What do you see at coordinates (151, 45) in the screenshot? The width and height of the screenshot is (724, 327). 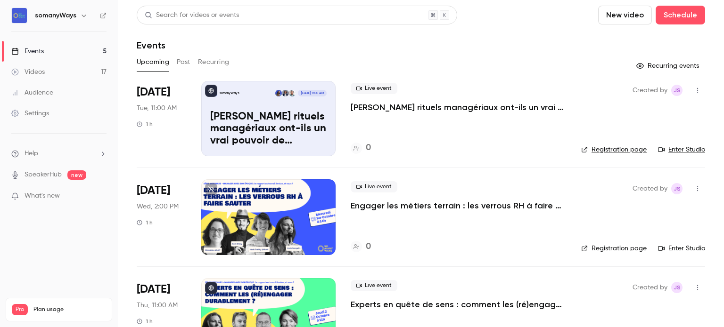 I see `h1: Events` at bounding box center [151, 45].